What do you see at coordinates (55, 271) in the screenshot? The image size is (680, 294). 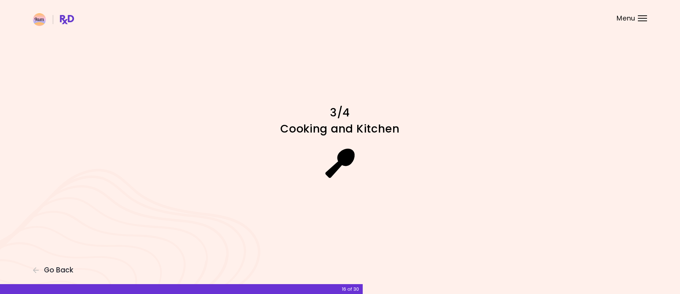 I see `button: Go Back` at bounding box center [55, 271].